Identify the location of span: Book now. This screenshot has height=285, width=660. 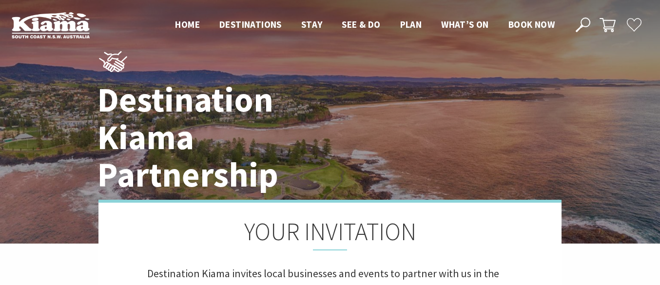
(531, 24).